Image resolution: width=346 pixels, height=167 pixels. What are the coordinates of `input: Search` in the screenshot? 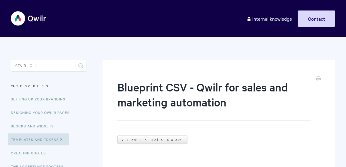 It's located at (49, 66).